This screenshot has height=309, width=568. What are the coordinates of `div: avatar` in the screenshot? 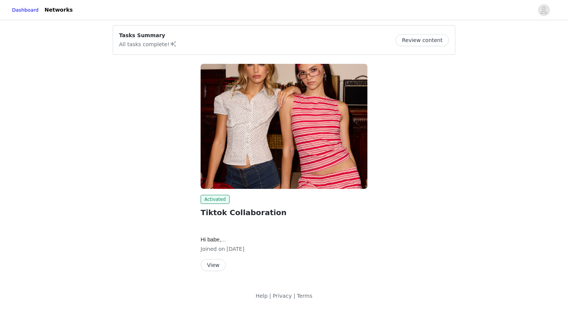 It's located at (543, 10).